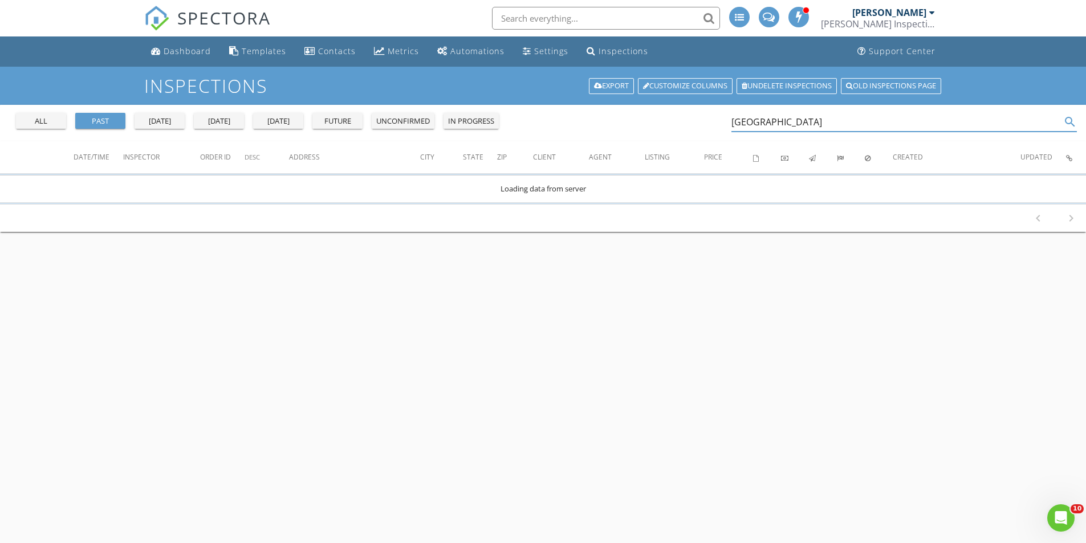 This screenshot has width=1086, height=543. I want to click on div: future, so click(338, 121).